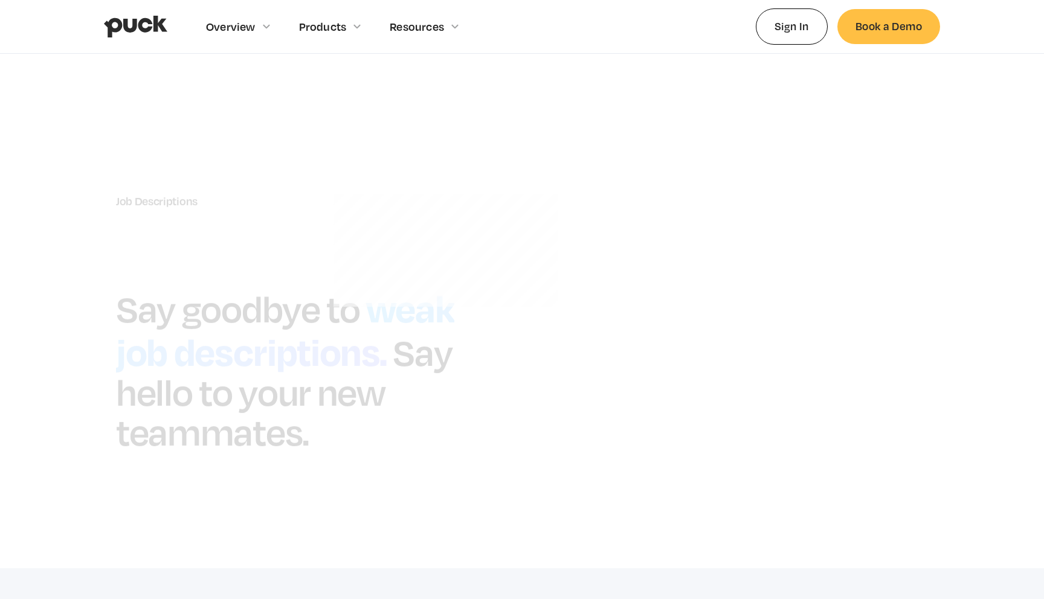 Image resolution: width=1044 pixels, height=599 pixels. Describe the element at coordinates (285, 329) in the screenshot. I see `h1: weak job descriptions.` at that location.